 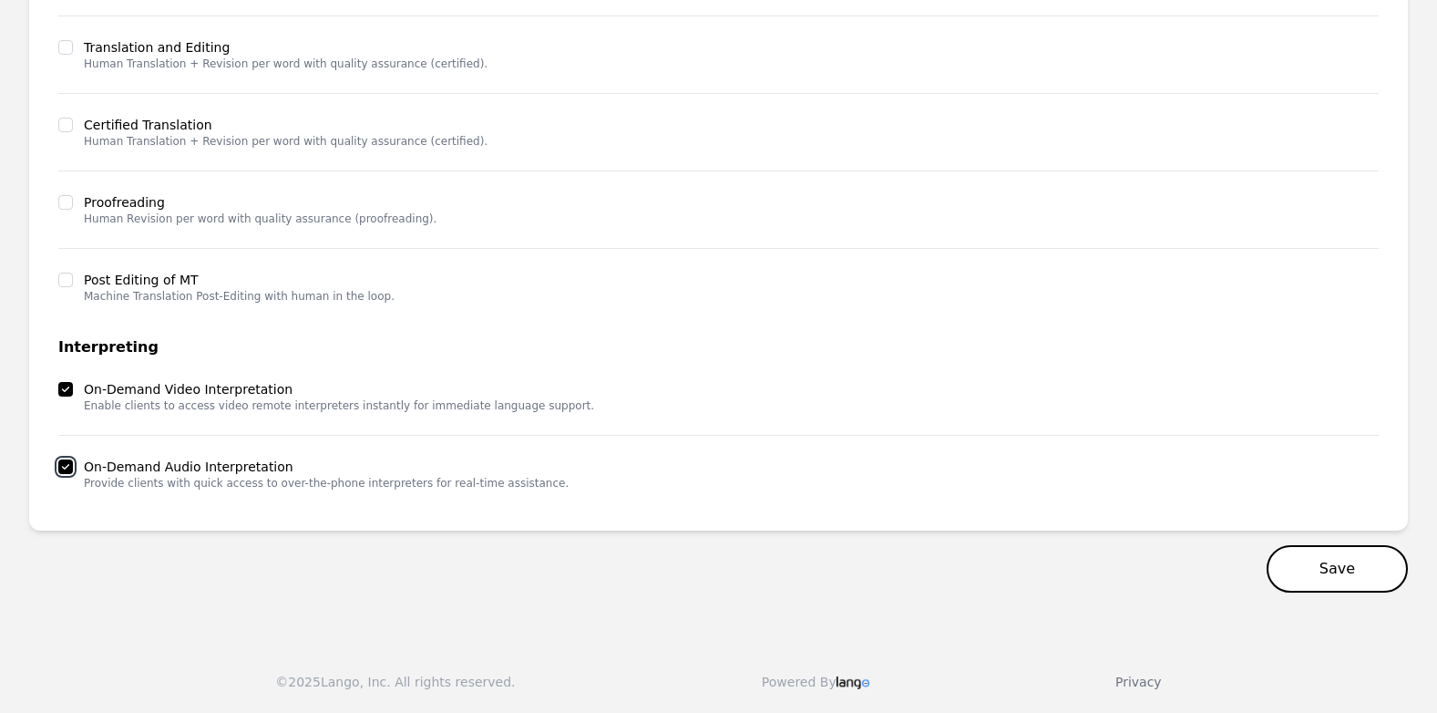 What do you see at coordinates (326, 467) in the screenshot?
I see `label: On-Demand Audio Interpretation` at bounding box center [326, 467].